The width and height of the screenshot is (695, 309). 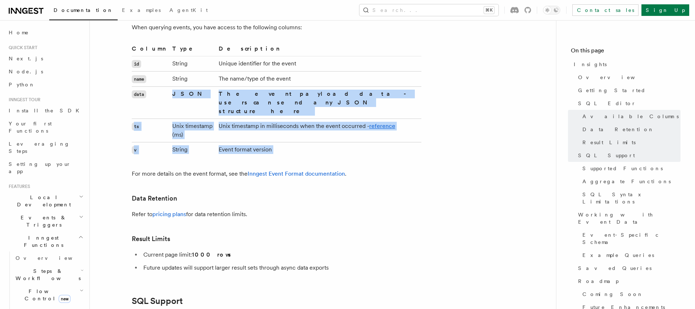 I want to click on button: Toggle dark mode, so click(x=552, y=10).